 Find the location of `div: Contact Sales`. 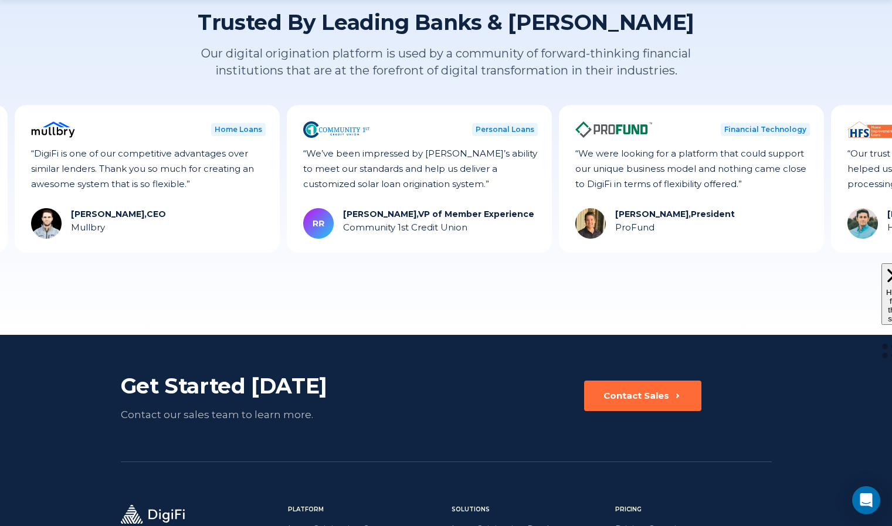

div: Contact Sales is located at coordinates (636, 396).